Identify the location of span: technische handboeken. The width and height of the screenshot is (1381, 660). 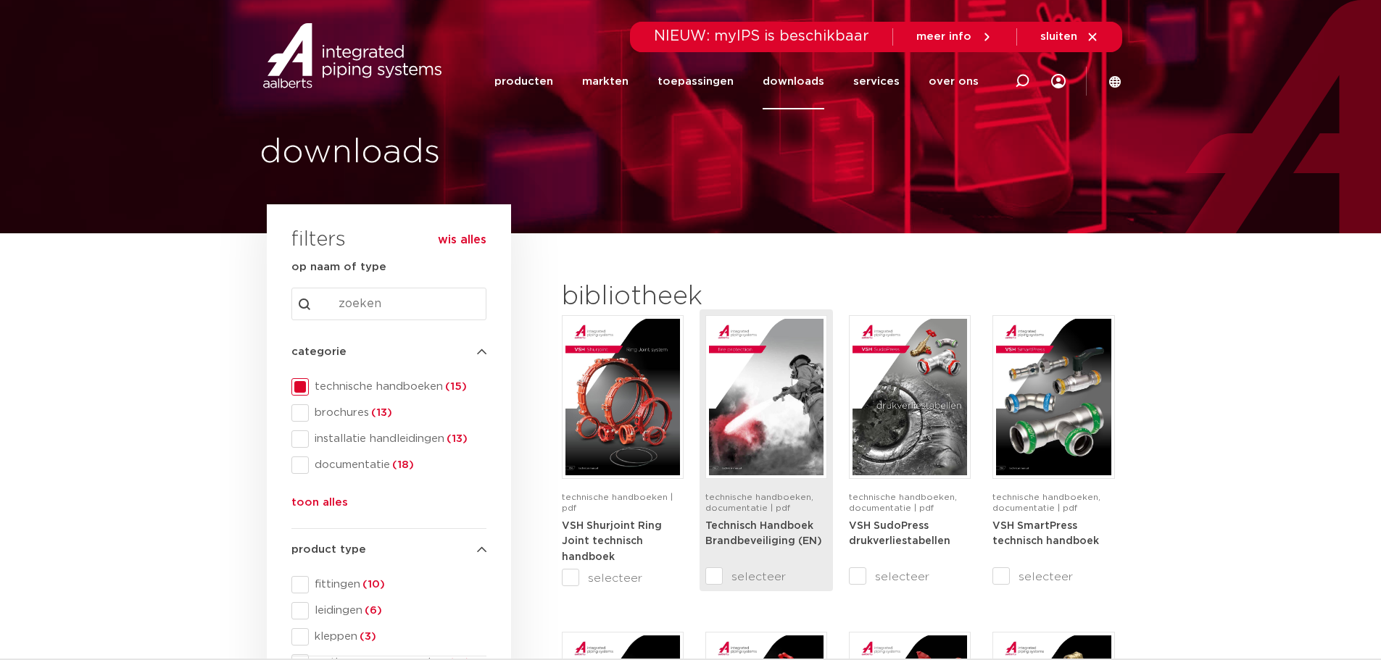
(397, 387).